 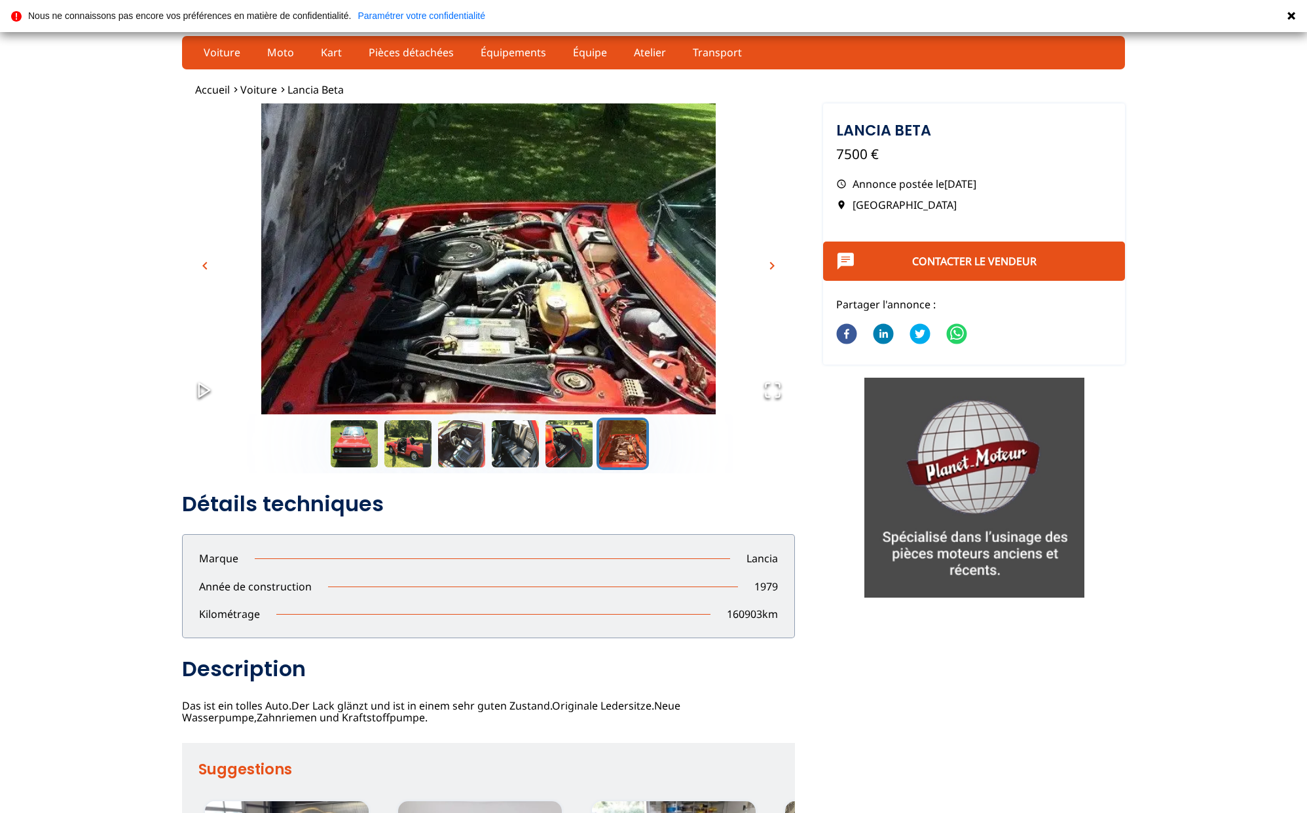 What do you see at coordinates (974, 261) in the screenshot?
I see `a: Contacter le vendeur` at bounding box center [974, 261].